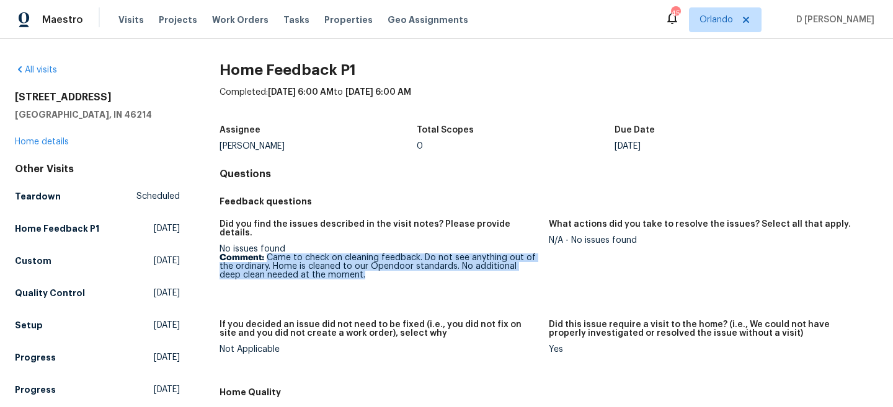  What do you see at coordinates (158, 196) in the screenshot?
I see `span: Scheduled` at bounding box center [158, 196].